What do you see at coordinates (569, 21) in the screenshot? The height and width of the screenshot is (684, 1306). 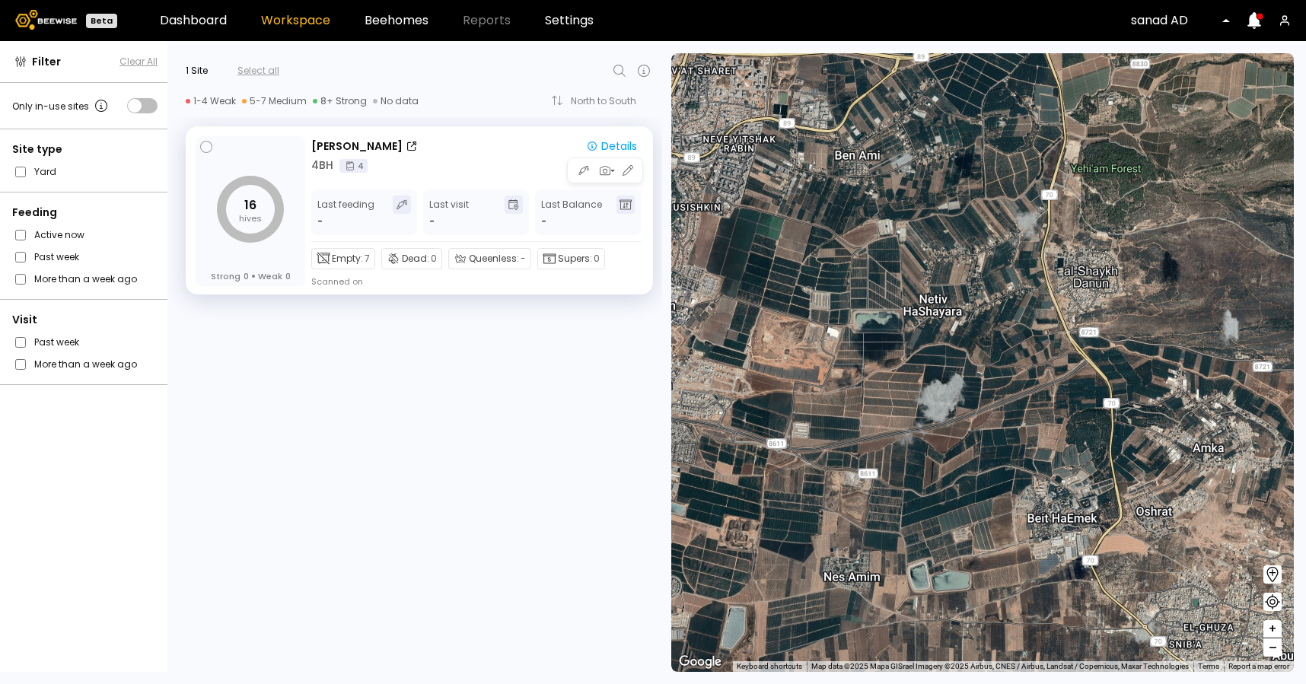 I see `a: Settings` at bounding box center [569, 21].